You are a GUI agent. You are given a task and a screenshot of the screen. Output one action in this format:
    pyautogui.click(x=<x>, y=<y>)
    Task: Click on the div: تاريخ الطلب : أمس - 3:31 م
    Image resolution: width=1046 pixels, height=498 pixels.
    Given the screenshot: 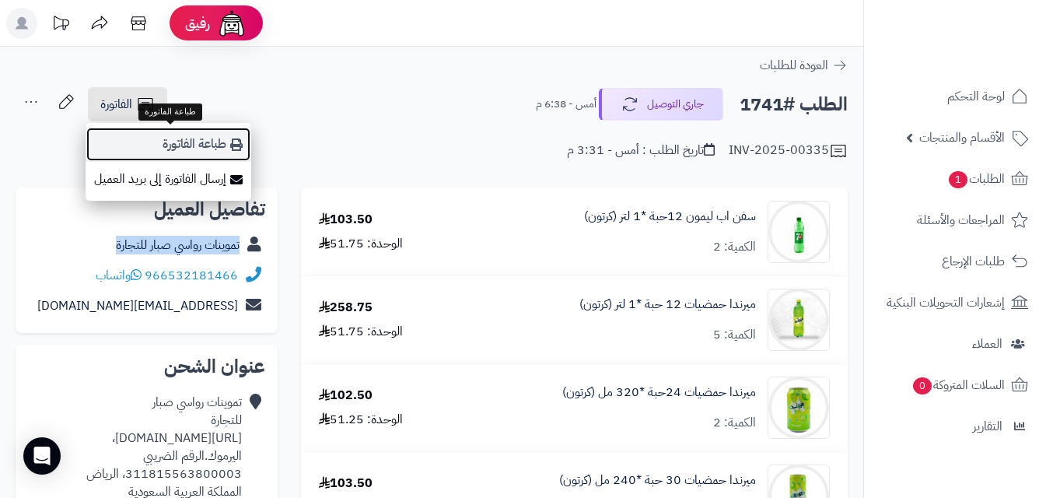 What is the action you would take?
    pyautogui.click(x=641, y=150)
    